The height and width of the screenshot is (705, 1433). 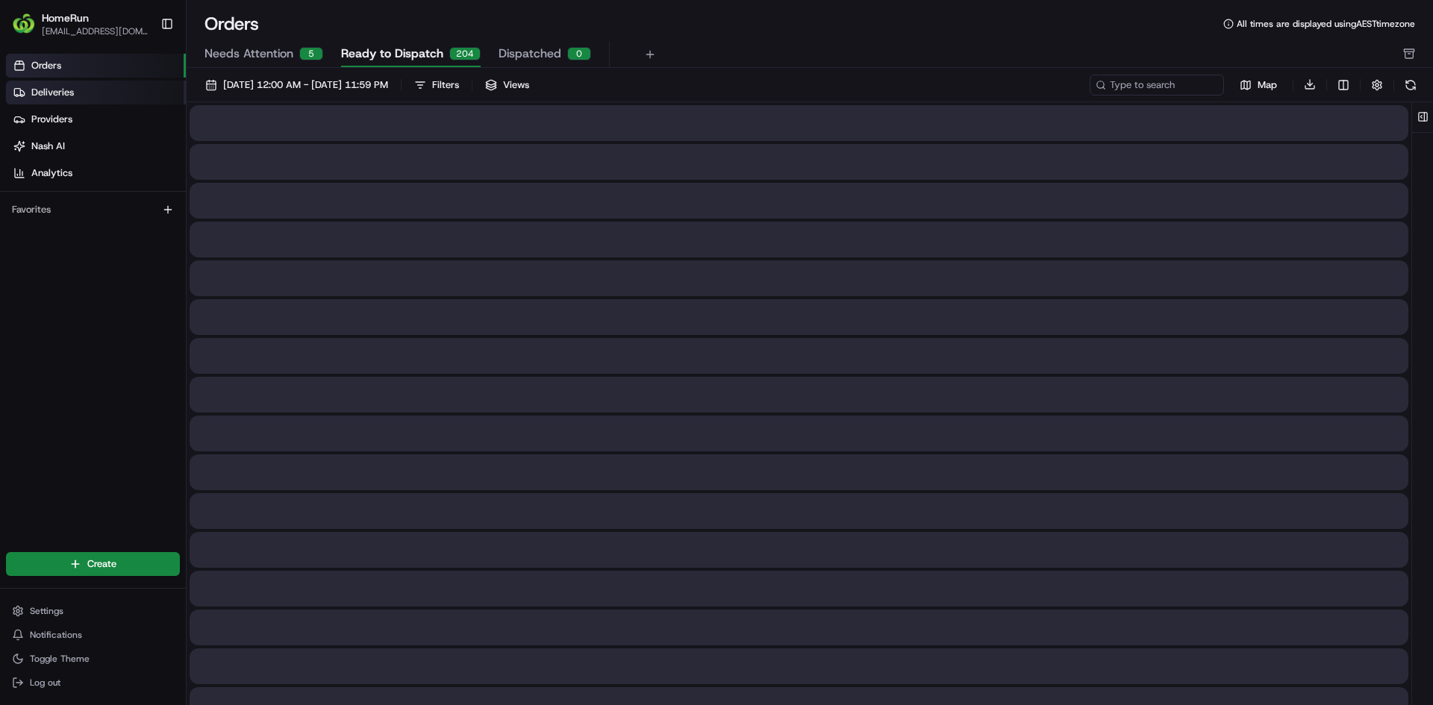 I want to click on span: Needs Attention, so click(x=248, y=54).